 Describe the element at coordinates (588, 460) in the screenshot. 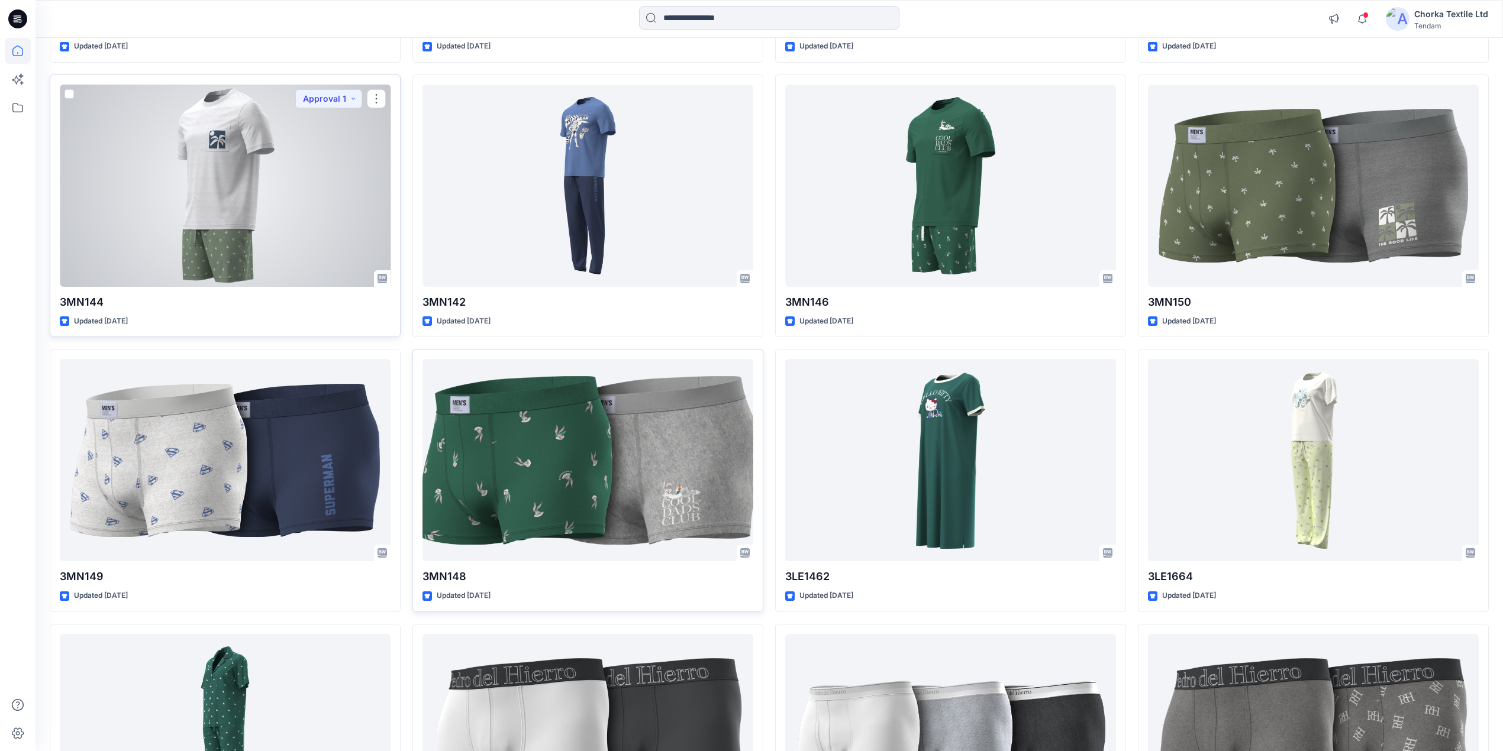

I see `a: 3MN148` at that location.